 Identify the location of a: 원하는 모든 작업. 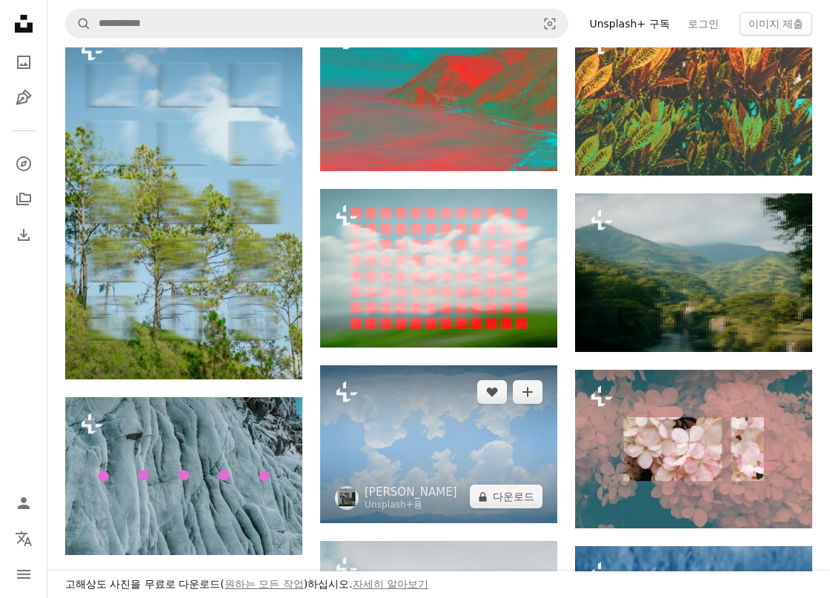
(264, 584).